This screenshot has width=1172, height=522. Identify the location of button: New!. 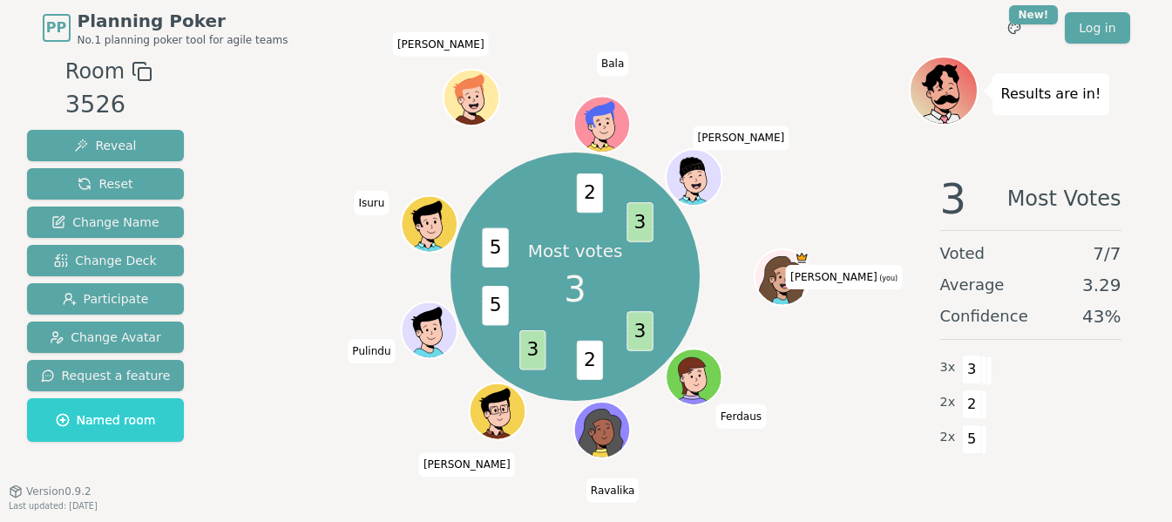
(1014, 28).